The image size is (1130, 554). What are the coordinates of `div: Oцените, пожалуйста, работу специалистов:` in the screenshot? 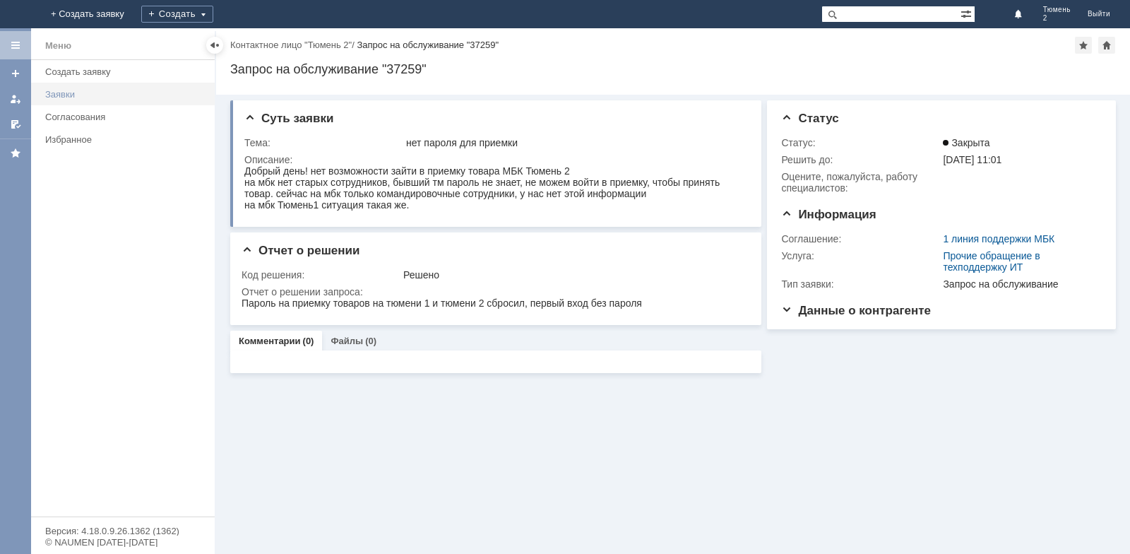 It's located at (860, 182).